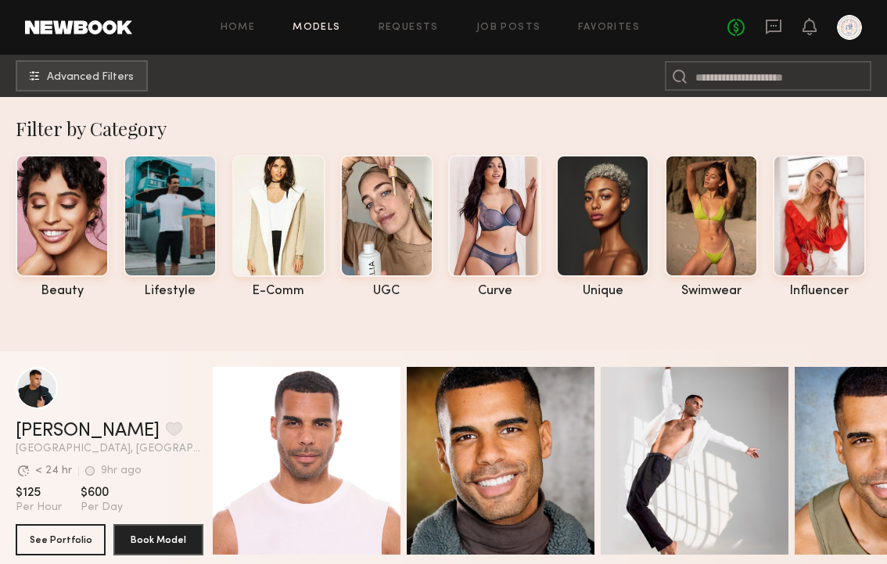  What do you see at coordinates (494, 291) in the screenshot?
I see `div: curve` at bounding box center [494, 291].